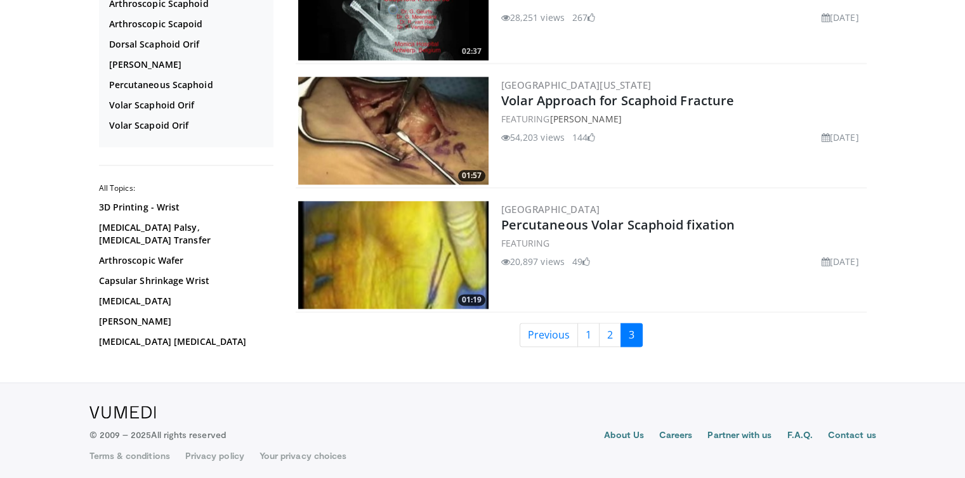  Describe the element at coordinates (676, 437) in the screenshot. I see `a: Careers` at that location.